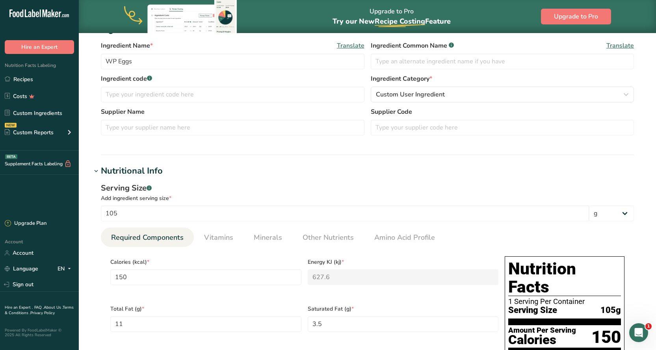  What do you see at coordinates (66, 269) in the screenshot?
I see `div: EN` at bounding box center [66, 269].